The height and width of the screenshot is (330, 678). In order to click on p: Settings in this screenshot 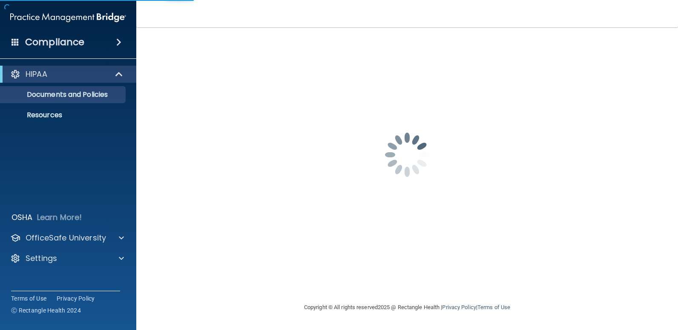, I will do `click(41, 258)`.